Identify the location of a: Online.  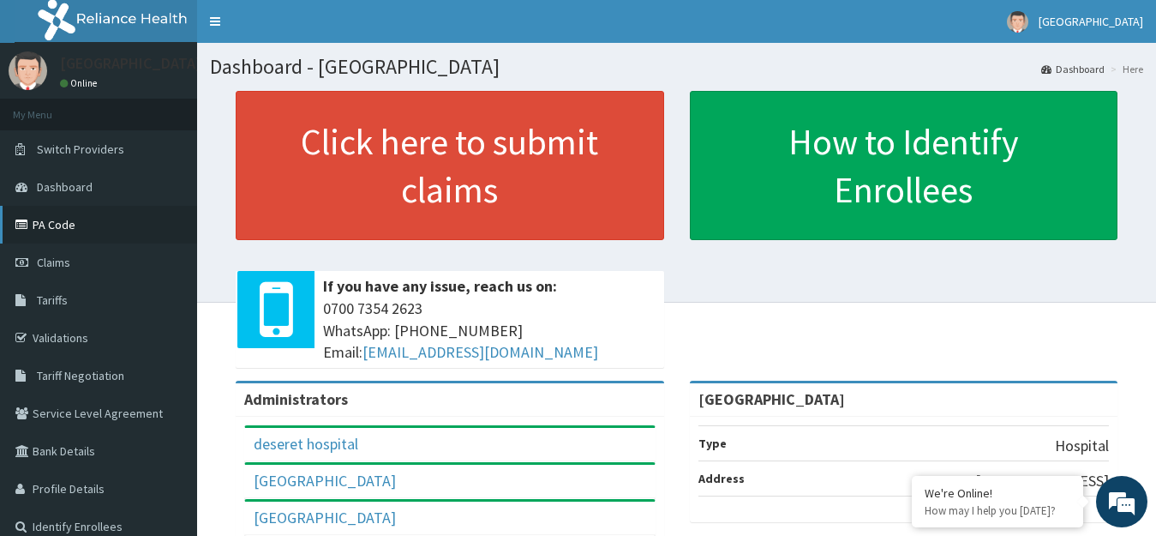
(81, 83).